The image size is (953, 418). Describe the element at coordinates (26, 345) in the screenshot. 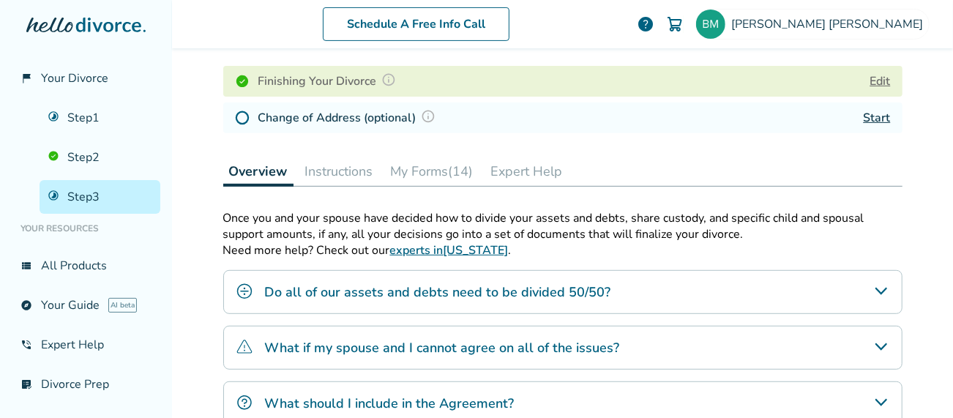

I see `span: phone_in_talk` at that location.